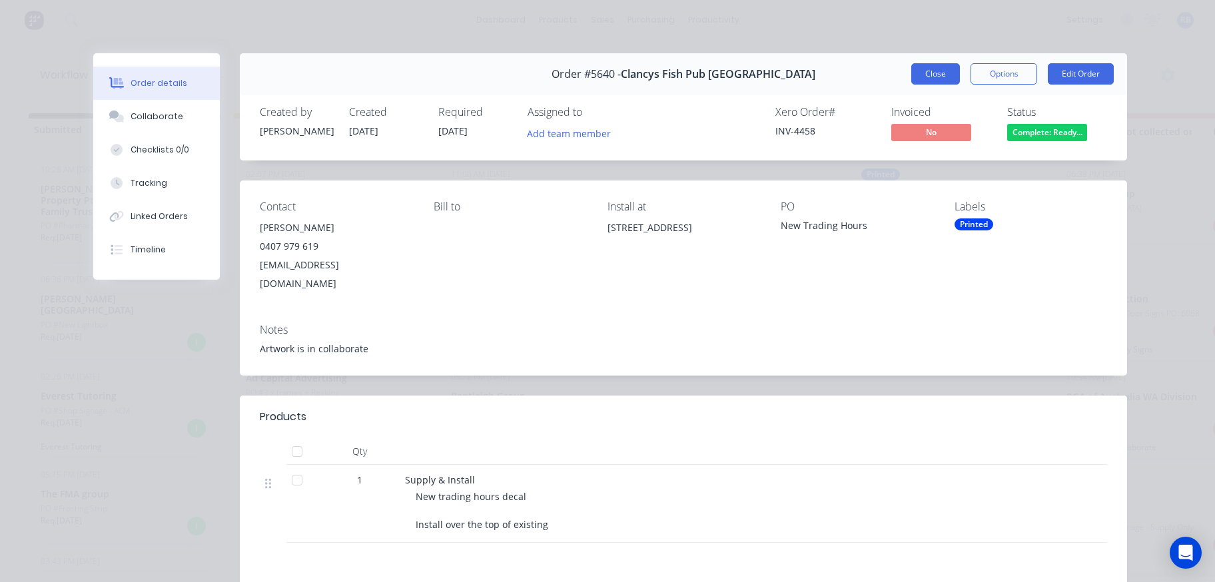  I want to click on div: INV-4458, so click(825, 131).